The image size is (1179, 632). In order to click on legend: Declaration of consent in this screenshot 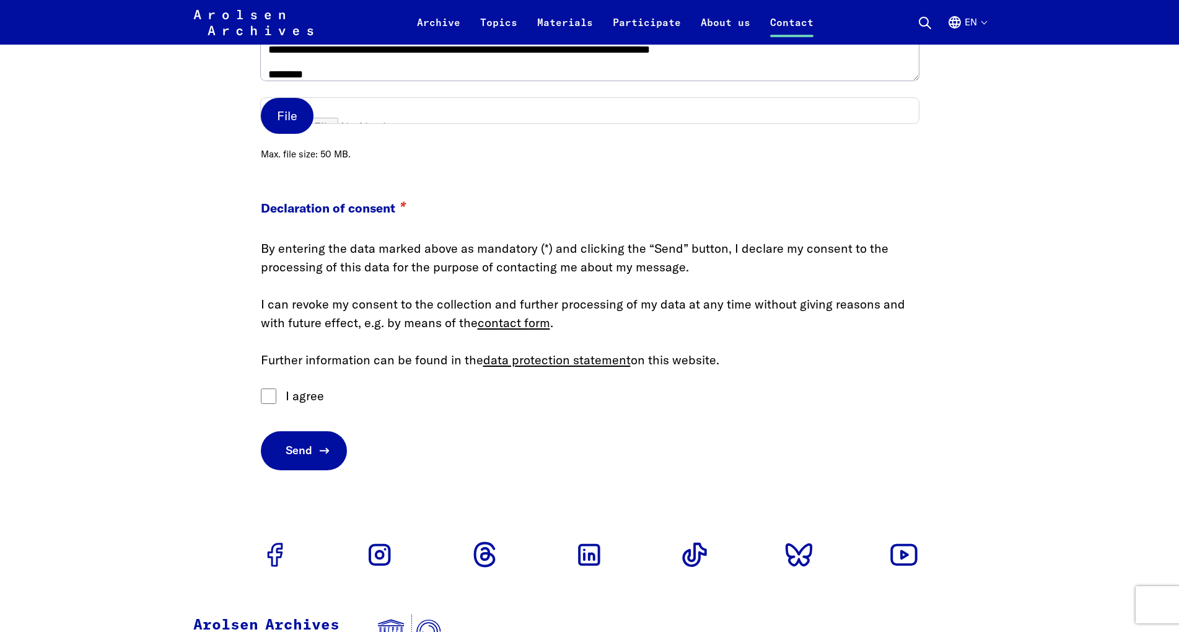, I will do `click(590, 201)`.